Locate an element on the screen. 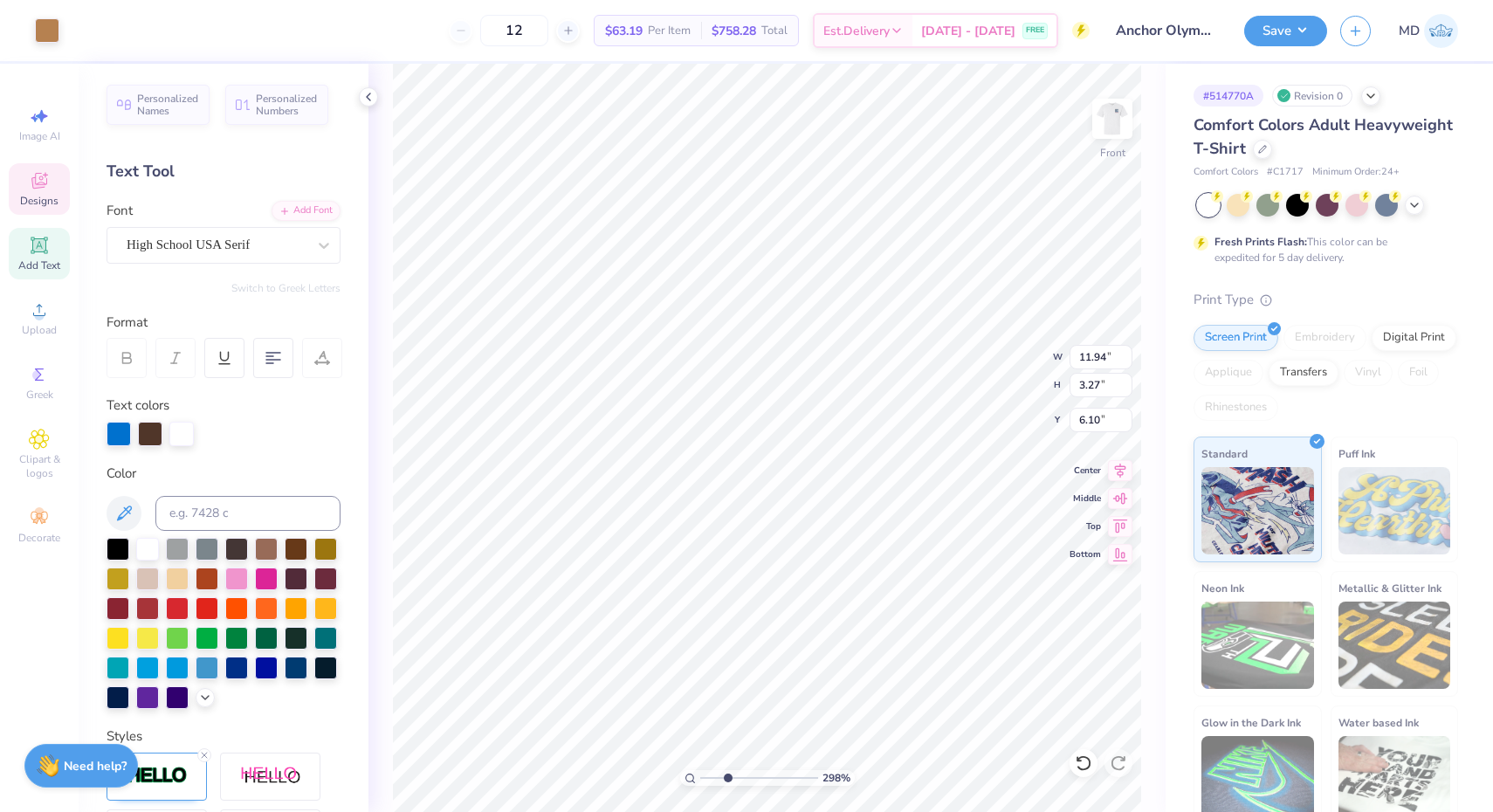  span: $758.28 is located at coordinates (733, 31).